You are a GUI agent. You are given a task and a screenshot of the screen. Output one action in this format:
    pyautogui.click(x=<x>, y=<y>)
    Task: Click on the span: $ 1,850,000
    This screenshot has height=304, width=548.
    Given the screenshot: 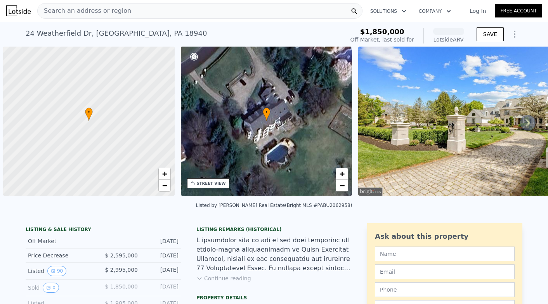 What is the action you would take?
    pyautogui.click(x=121, y=287)
    